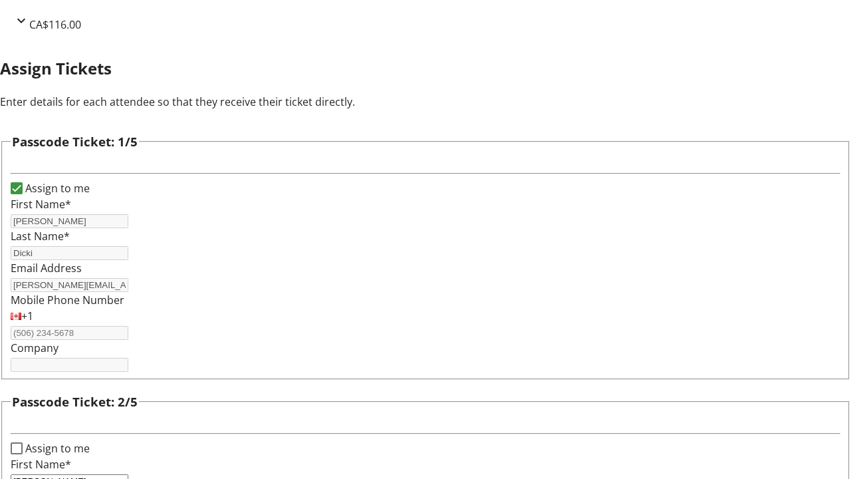 Image resolution: width=851 pixels, height=479 pixels. I want to click on label: Mobile Phone Number, so click(67, 300).